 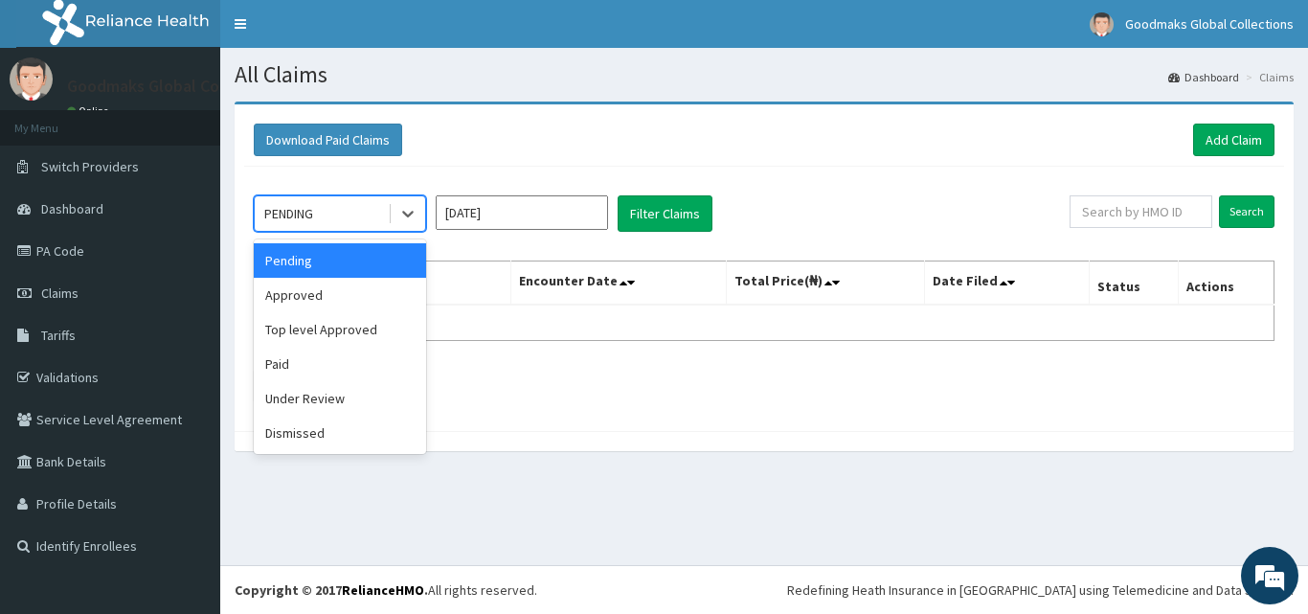 I want to click on div: Under Review, so click(x=340, y=398).